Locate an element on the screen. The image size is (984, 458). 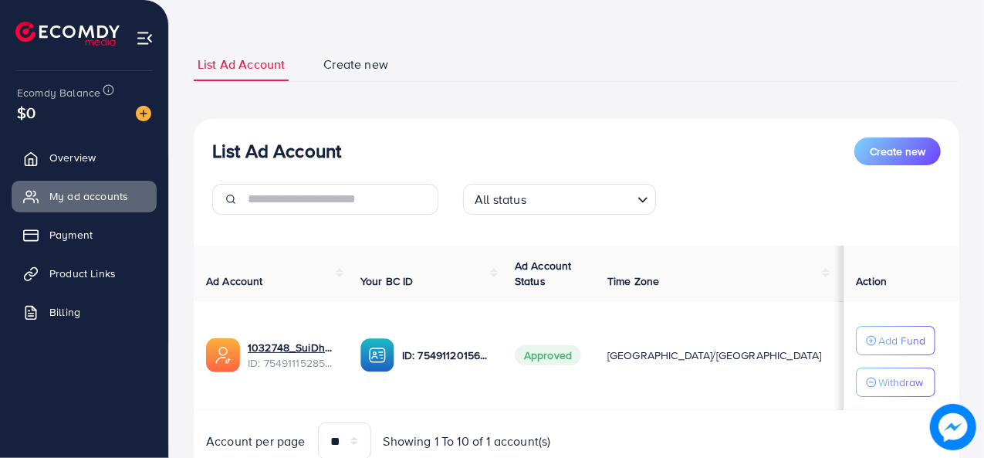
span: Account per page is located at coordinates (255, 441).